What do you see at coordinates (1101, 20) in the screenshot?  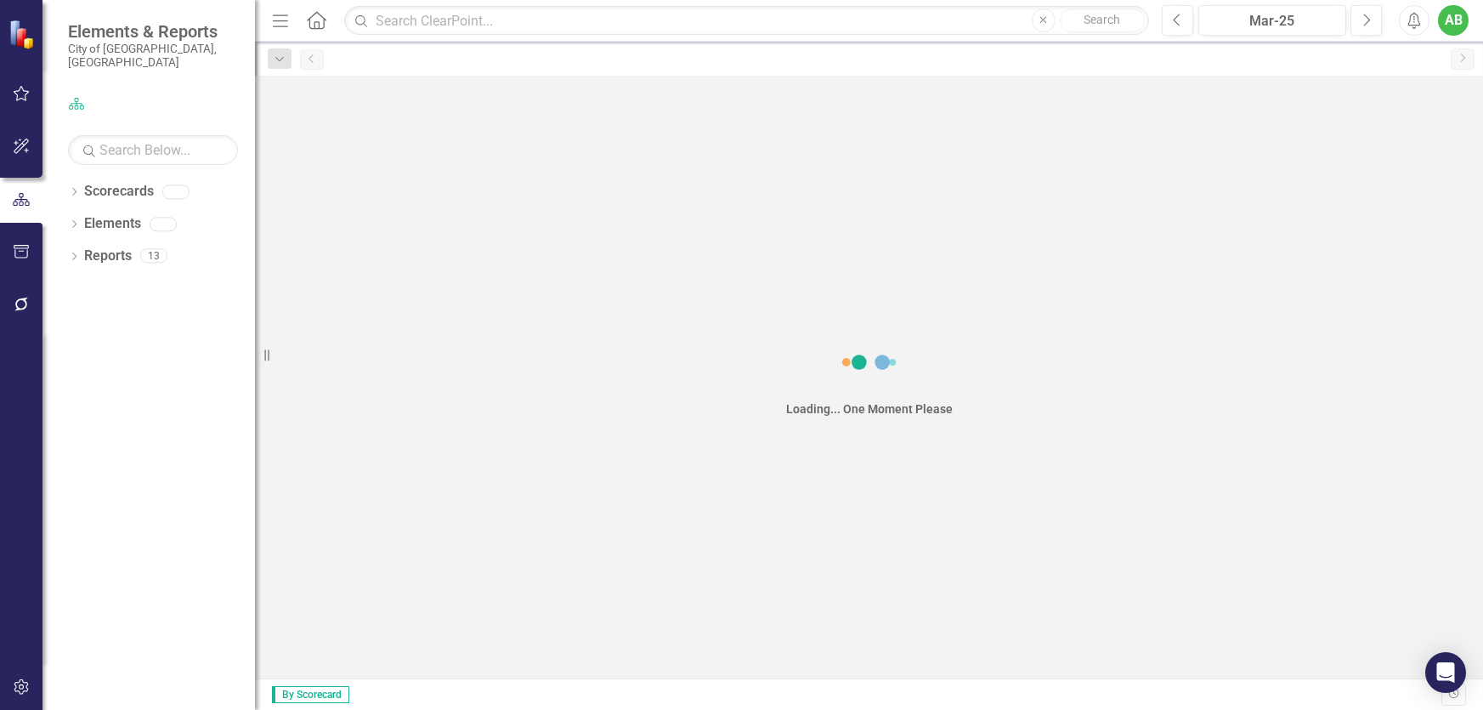 I see `span: Search` at bounding box center [1101, 20].